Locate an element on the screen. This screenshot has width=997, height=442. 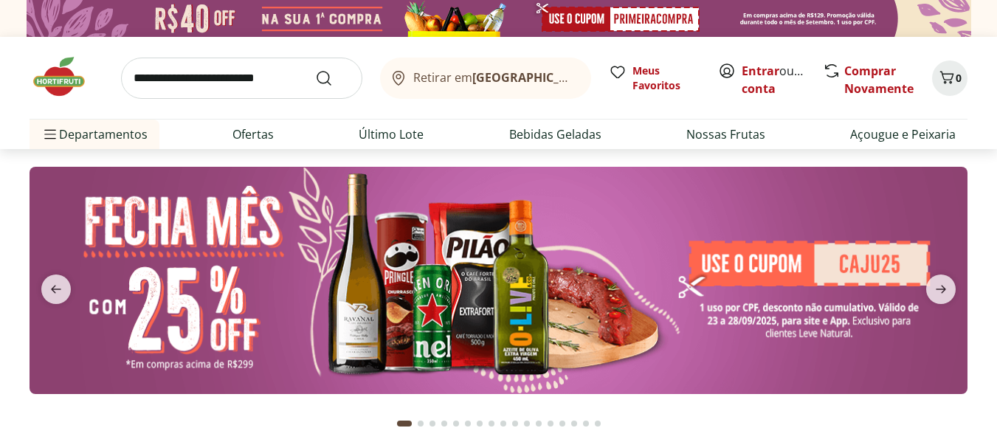
img: Hortifruti is located at coordinates (66, 77).